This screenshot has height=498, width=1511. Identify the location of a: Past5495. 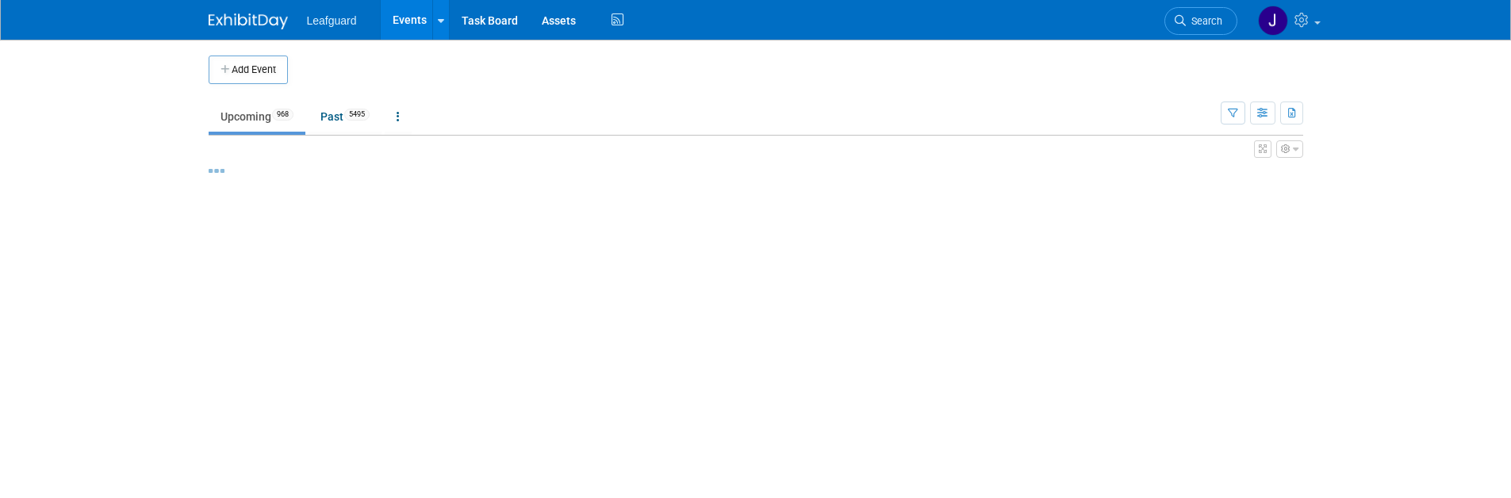
(345, 117).